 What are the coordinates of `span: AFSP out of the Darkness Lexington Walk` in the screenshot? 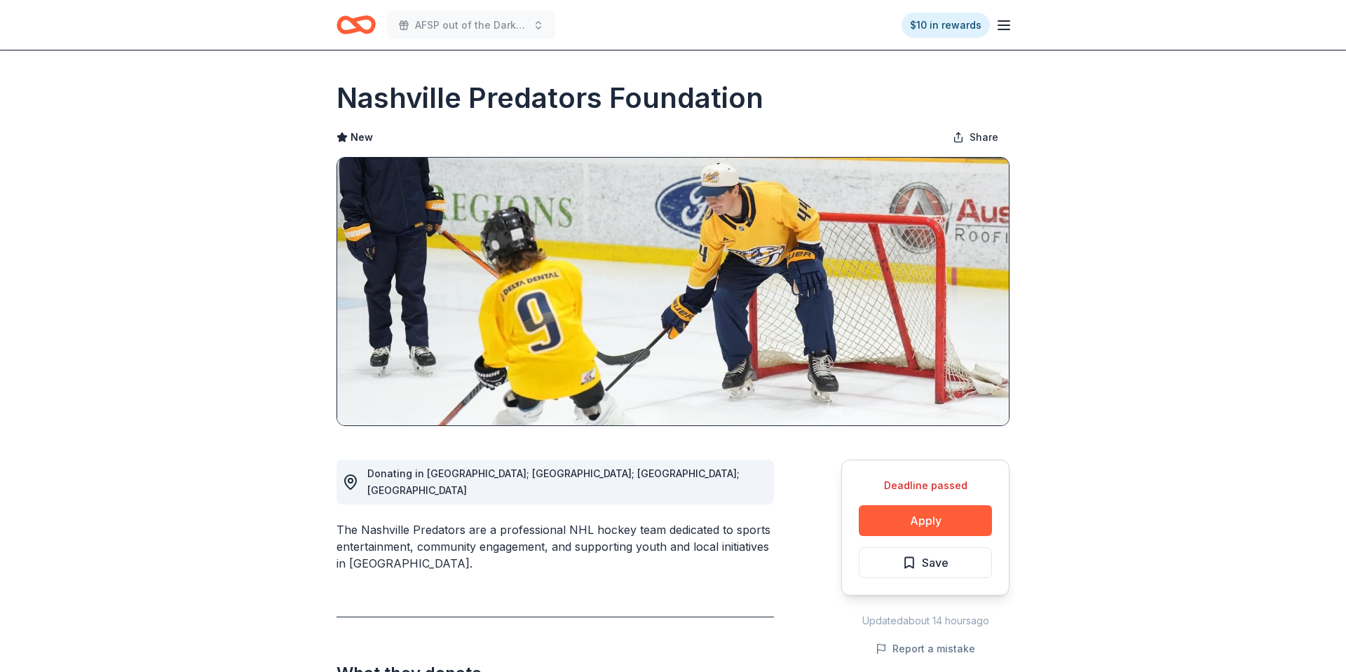 It's located at (471, 25).